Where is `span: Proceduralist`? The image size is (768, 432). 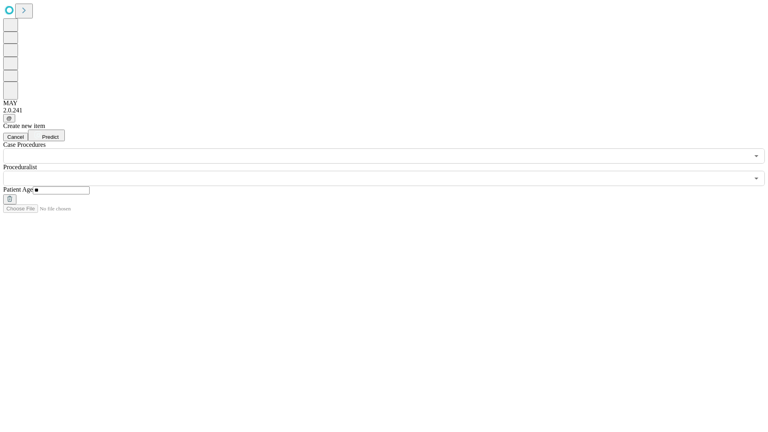
span: Proceduralist is located at coordinates (20, 167).